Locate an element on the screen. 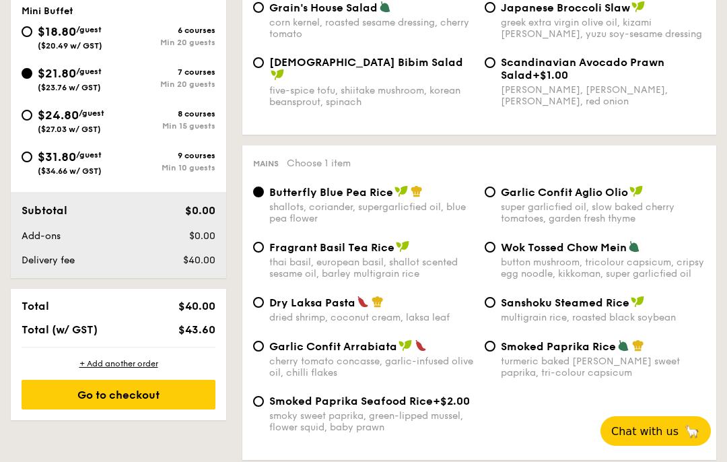  div: thai basil, european basil, shallot scented sesame oil, barley multigrain rice is located at coordinates (372, 268).